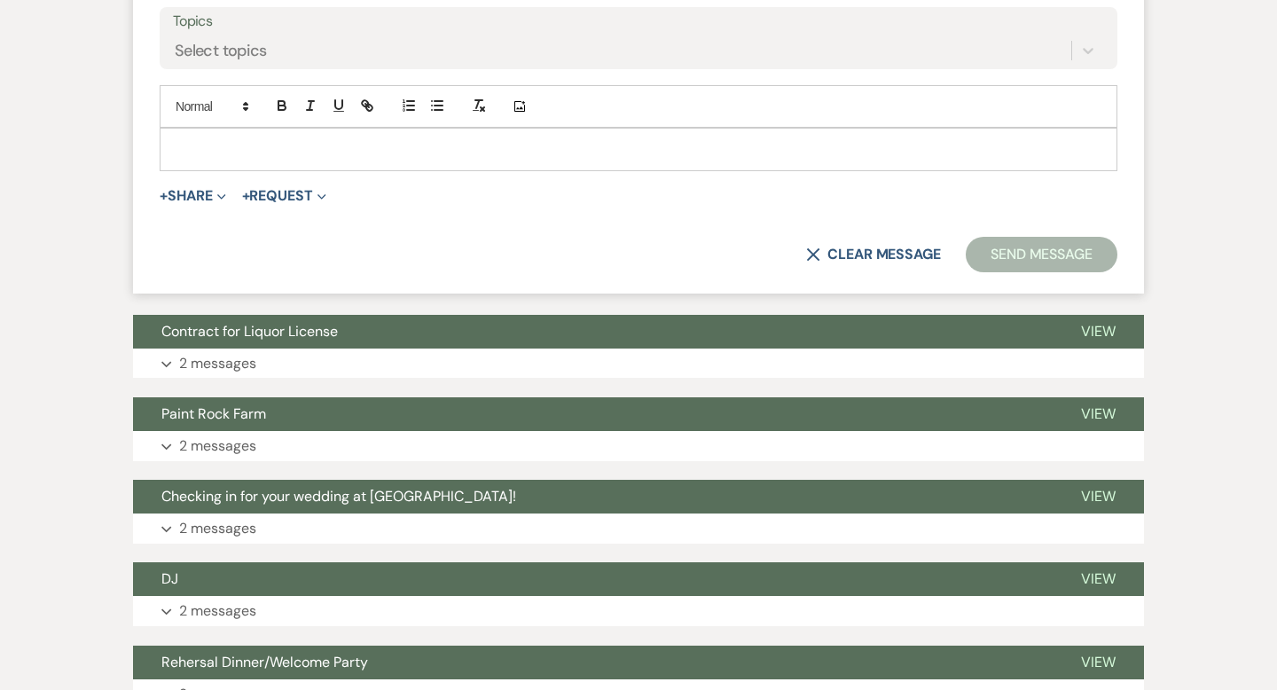  Describe the element at coordinates (249, 331) in the screenshot. I see `span: Contract for Liquor License` at that location.